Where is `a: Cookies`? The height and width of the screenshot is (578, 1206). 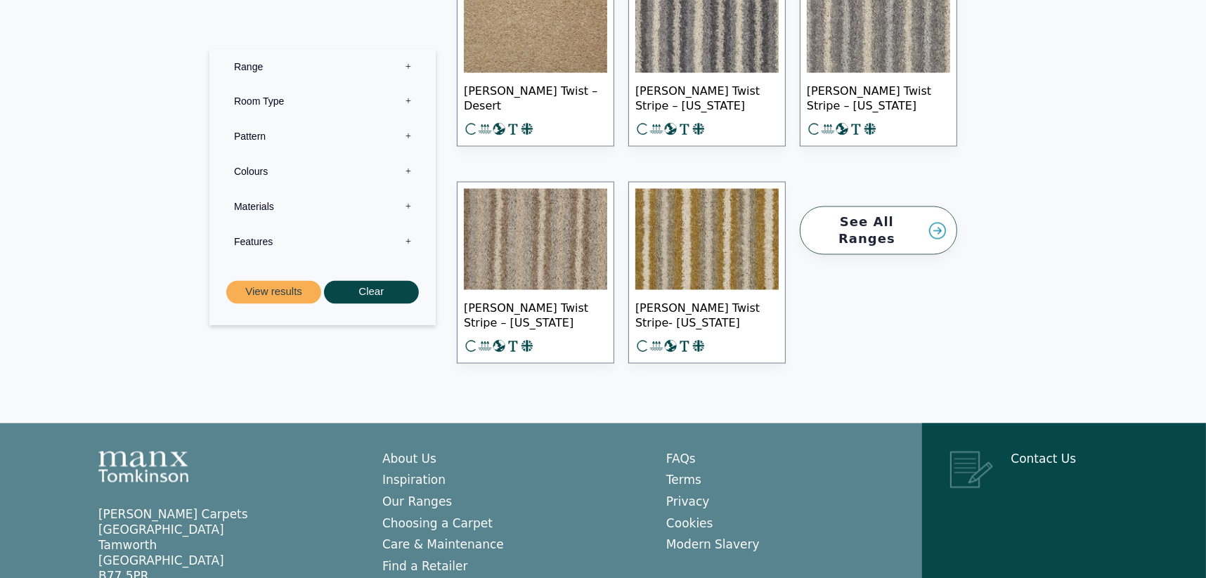
a: Cookies is located at coordinates (689, 524).